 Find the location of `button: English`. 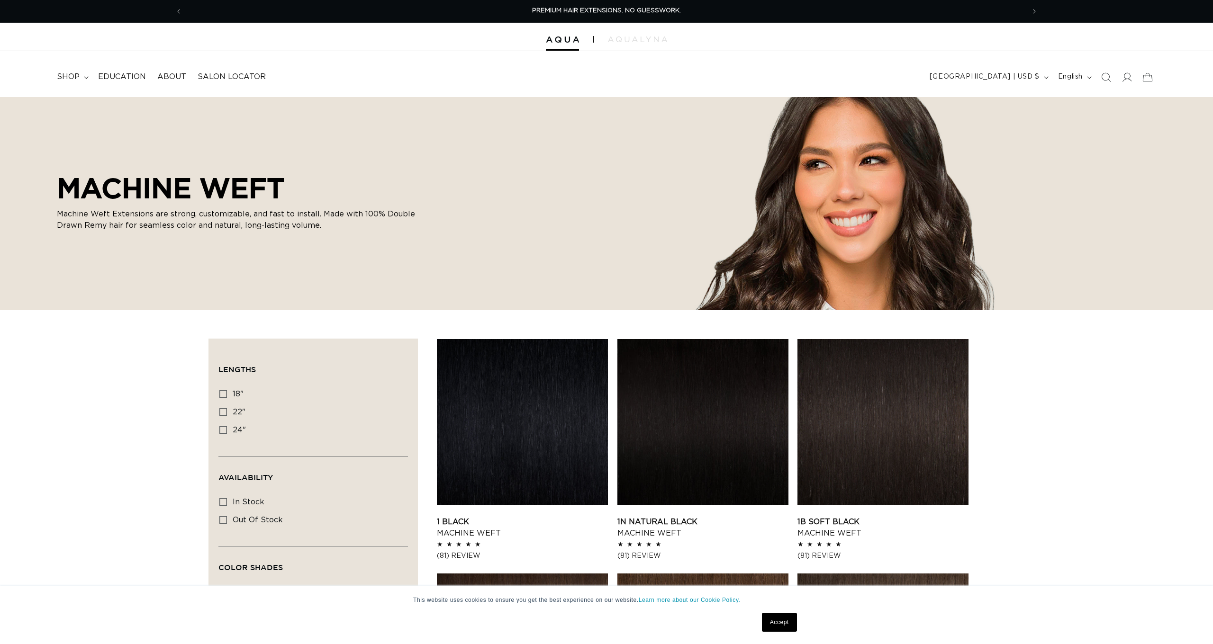

button: English is located at coordinates (1073, 77).